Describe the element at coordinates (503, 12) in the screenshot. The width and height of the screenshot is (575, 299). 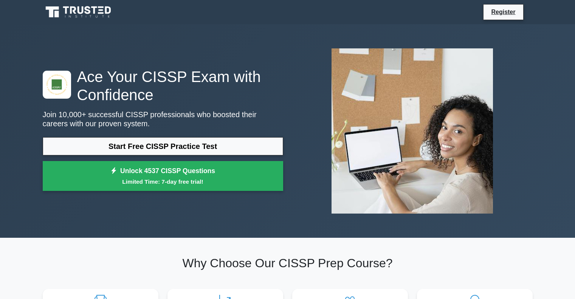
I see `a: Register` at that location.